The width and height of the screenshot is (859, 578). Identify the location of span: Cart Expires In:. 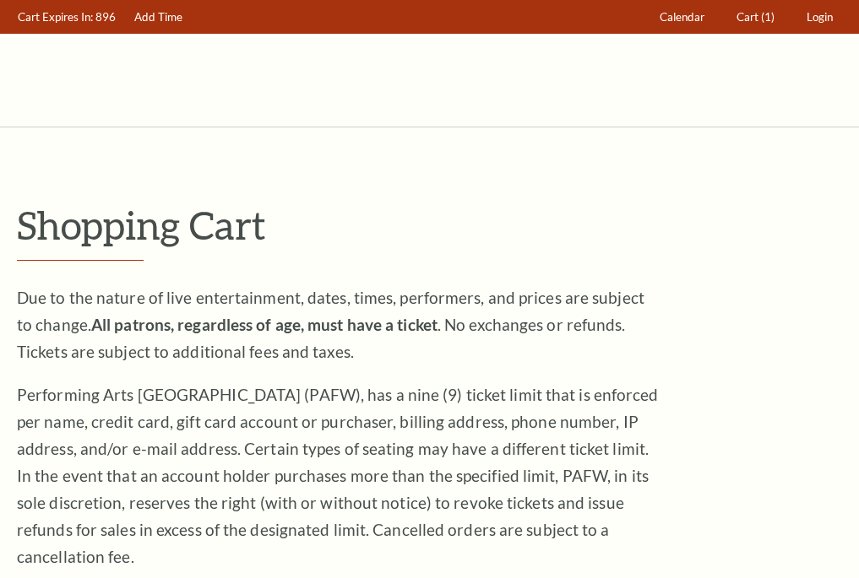
(55, 17).